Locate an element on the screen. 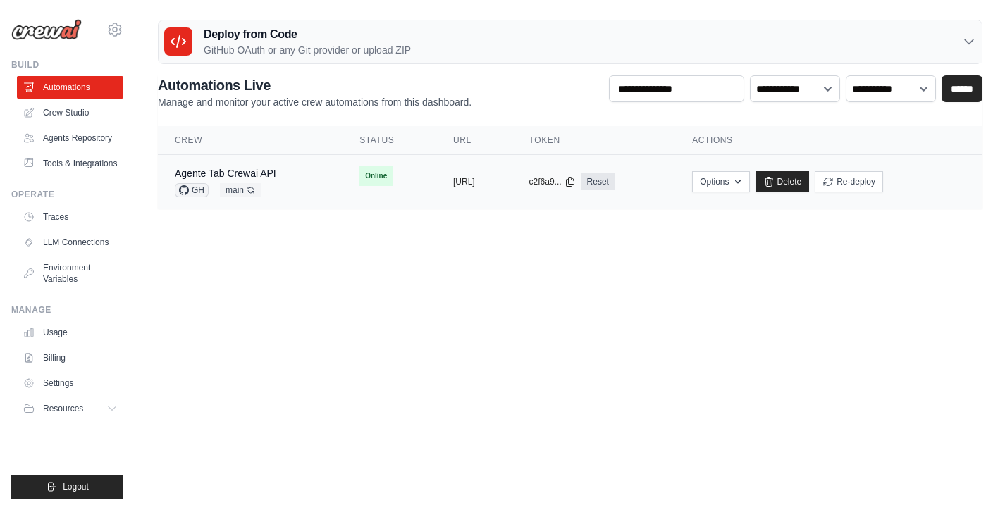  span: GH is located at coordinates (192, 190).